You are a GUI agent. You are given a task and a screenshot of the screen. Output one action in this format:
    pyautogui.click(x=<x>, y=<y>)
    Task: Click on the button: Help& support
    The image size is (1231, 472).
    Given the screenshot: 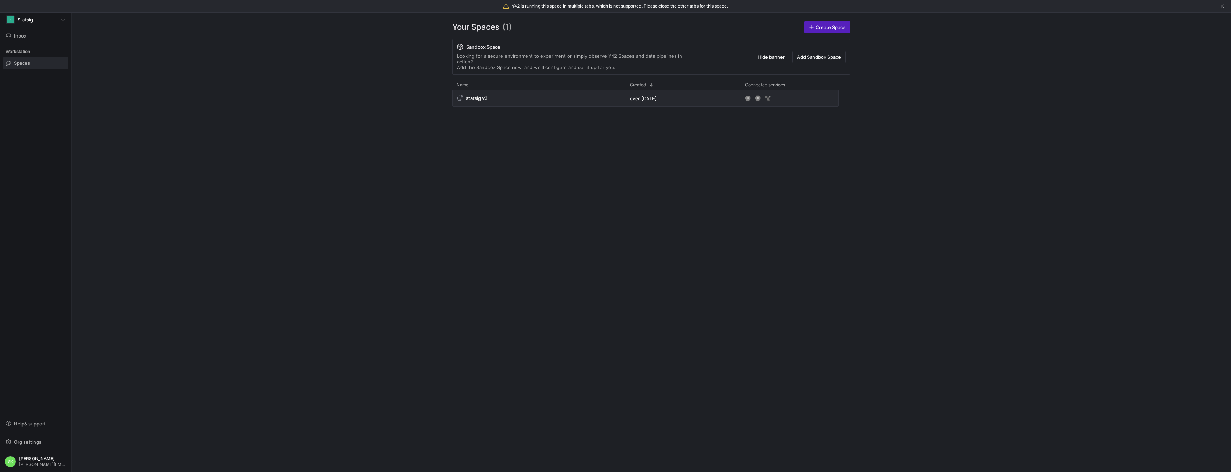 What is the action you would take?
    pyautogui.click(x=35, y=423)
    